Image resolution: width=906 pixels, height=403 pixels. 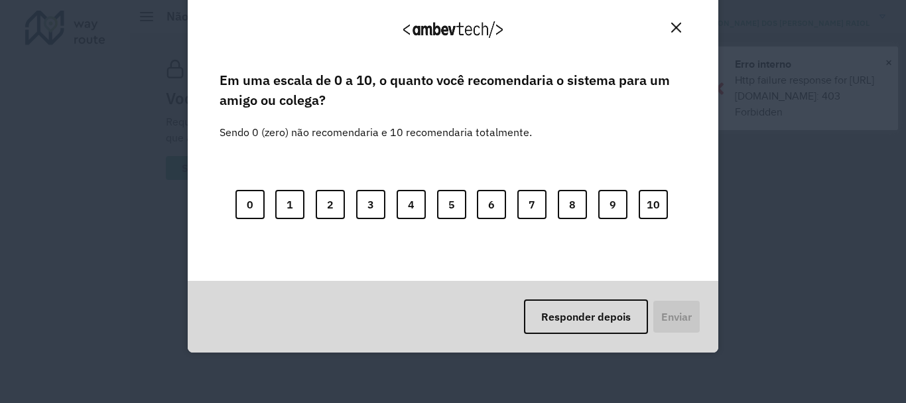 I want to click on button: 0, so click(x=250, y=204).